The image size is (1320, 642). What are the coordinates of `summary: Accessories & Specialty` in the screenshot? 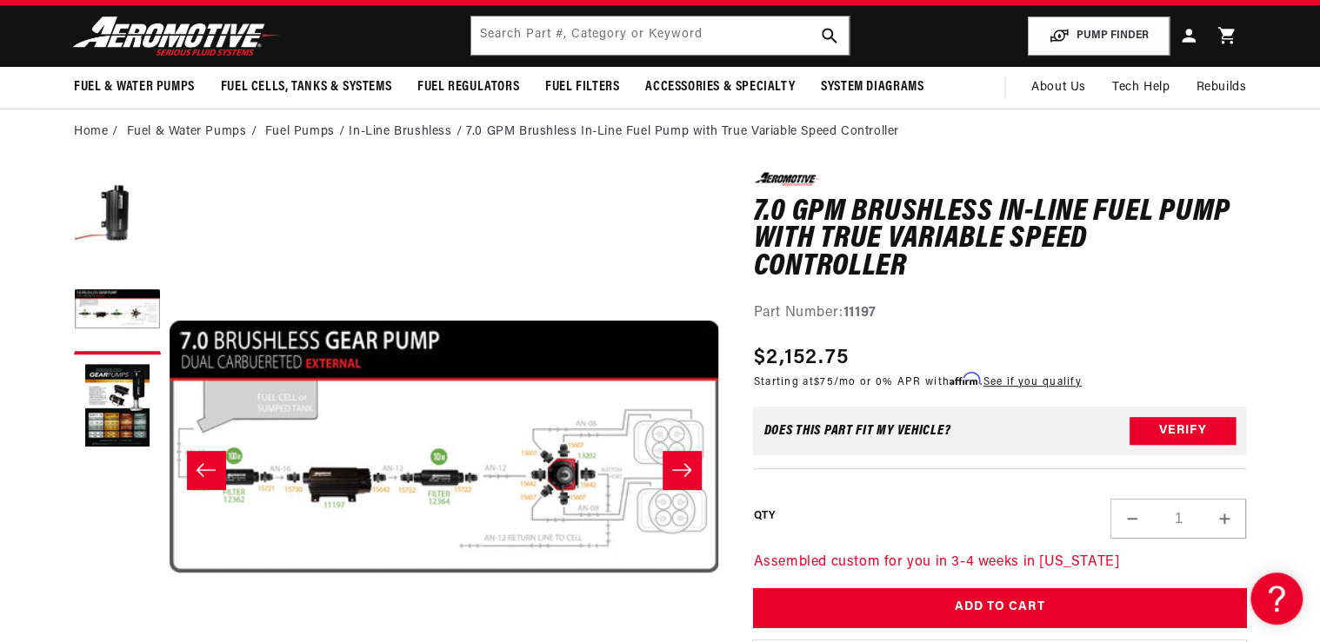 It's located at (720, 87).